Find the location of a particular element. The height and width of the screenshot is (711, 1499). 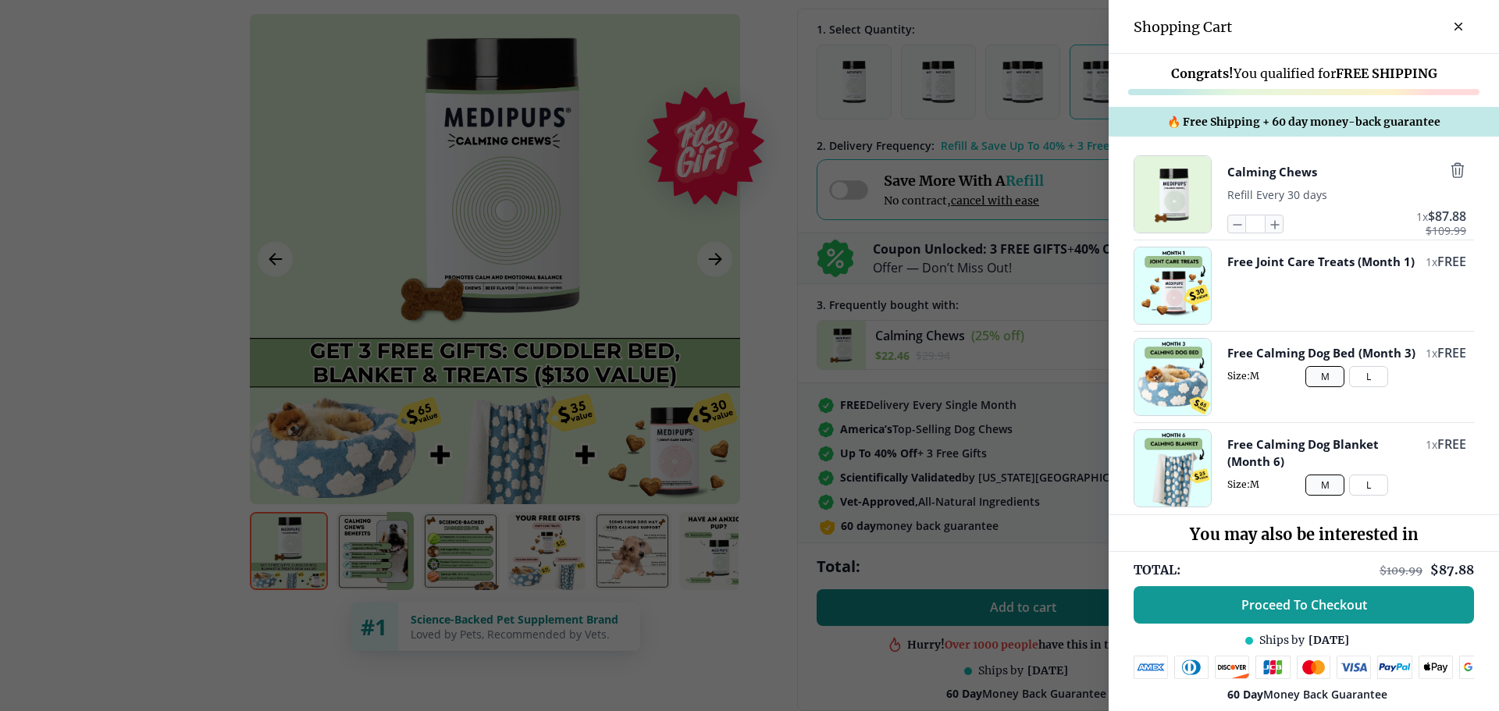

button: Proceed To Checkout is located at coordinates (1304, 605).